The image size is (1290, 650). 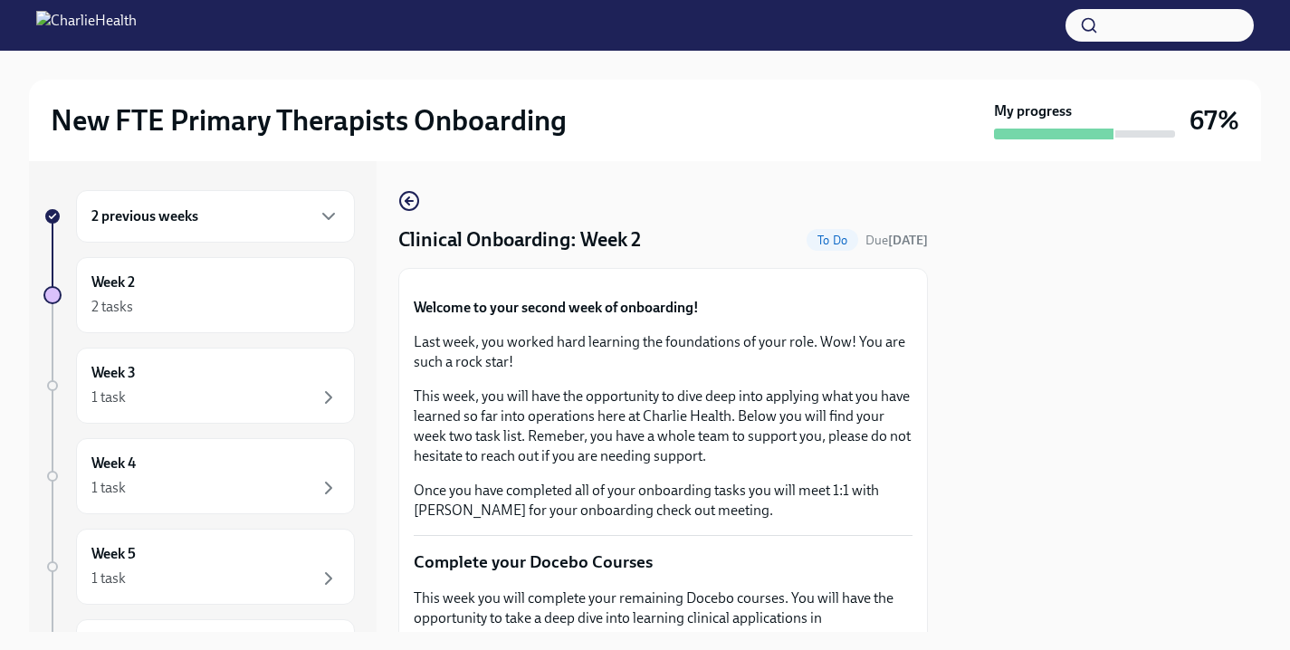 I want to click on h2: New FTE Primary Therapists Onboarding, so click(x=309, y=120).